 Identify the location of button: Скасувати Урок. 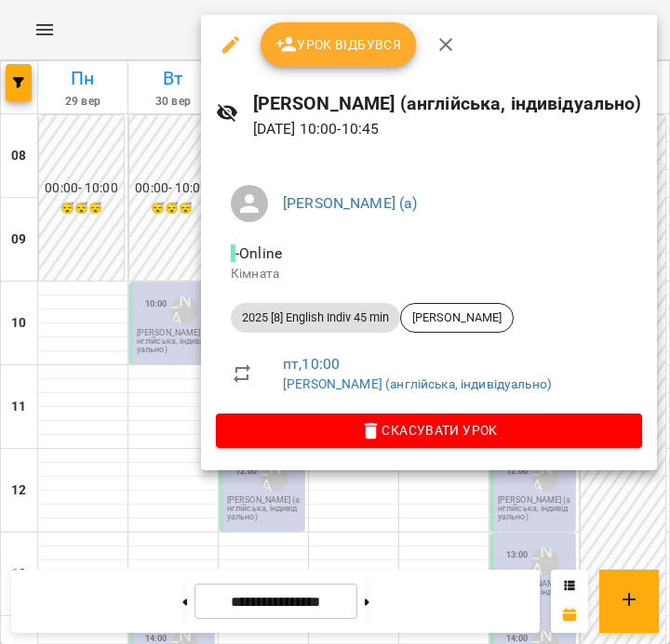
(429, 431).